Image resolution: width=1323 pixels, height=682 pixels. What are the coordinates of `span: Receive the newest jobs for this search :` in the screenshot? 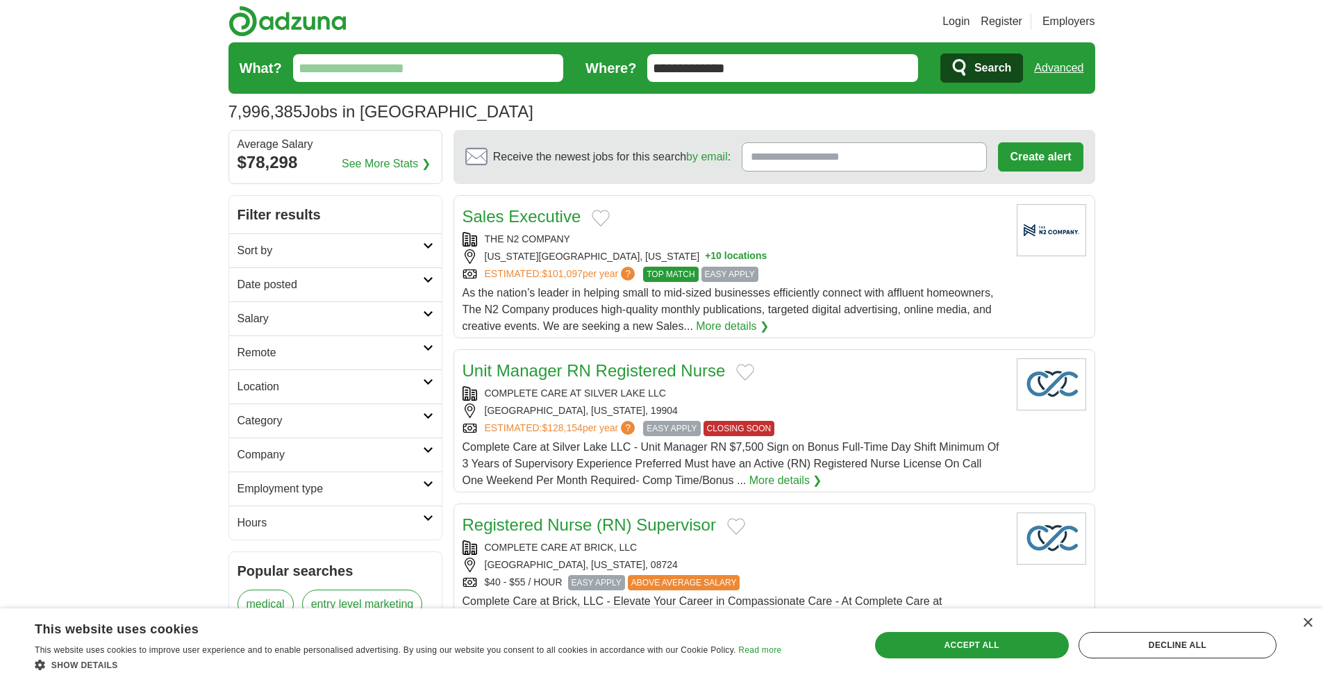 It's located at (612, 157).